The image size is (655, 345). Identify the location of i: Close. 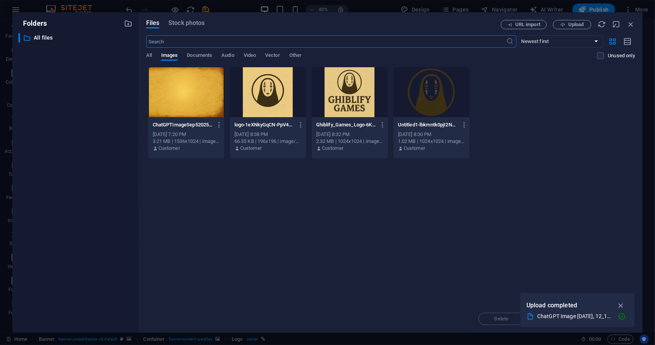
(631, 24).